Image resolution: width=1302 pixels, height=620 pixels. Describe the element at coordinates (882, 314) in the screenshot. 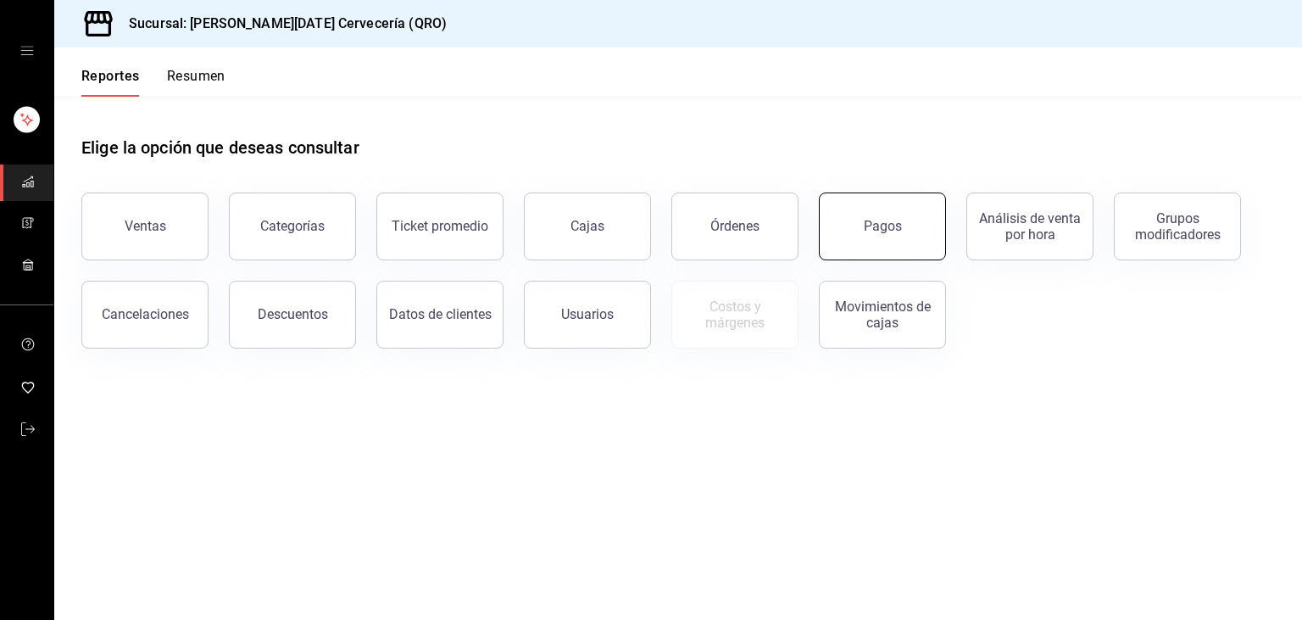

I see `button: Movimientos de cajas` at that location.